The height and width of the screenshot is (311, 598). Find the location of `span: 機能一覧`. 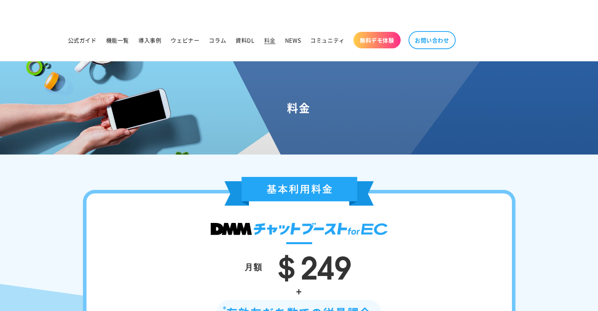

span: 機能一覧 is located at coordinates (118, 40).